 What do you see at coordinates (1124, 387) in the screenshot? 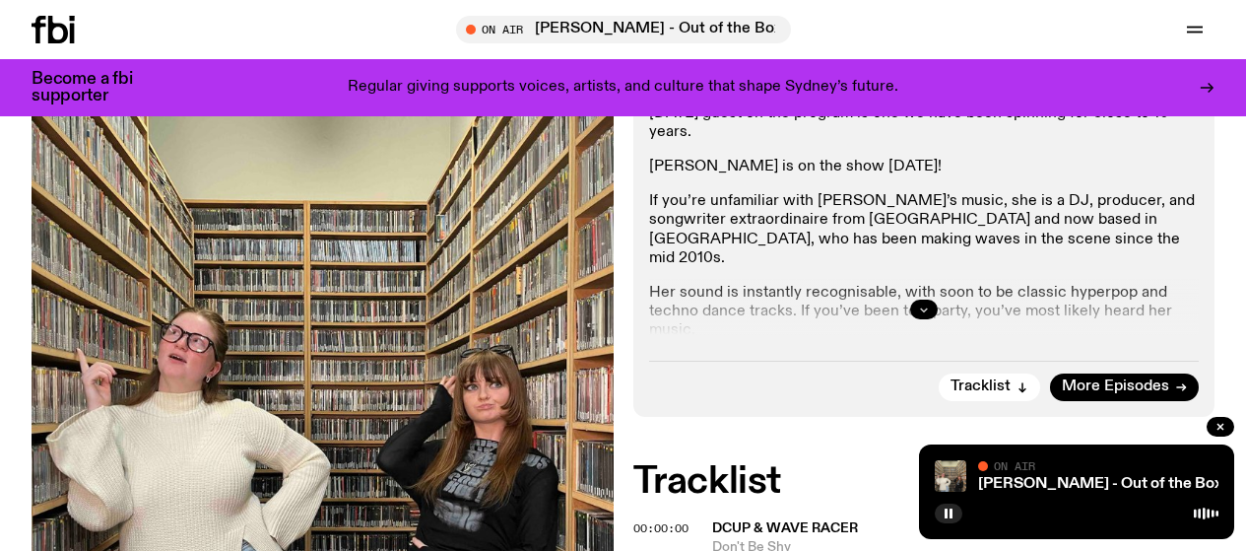
I see `a: More Episodes` at bounding box center [1124, 387].